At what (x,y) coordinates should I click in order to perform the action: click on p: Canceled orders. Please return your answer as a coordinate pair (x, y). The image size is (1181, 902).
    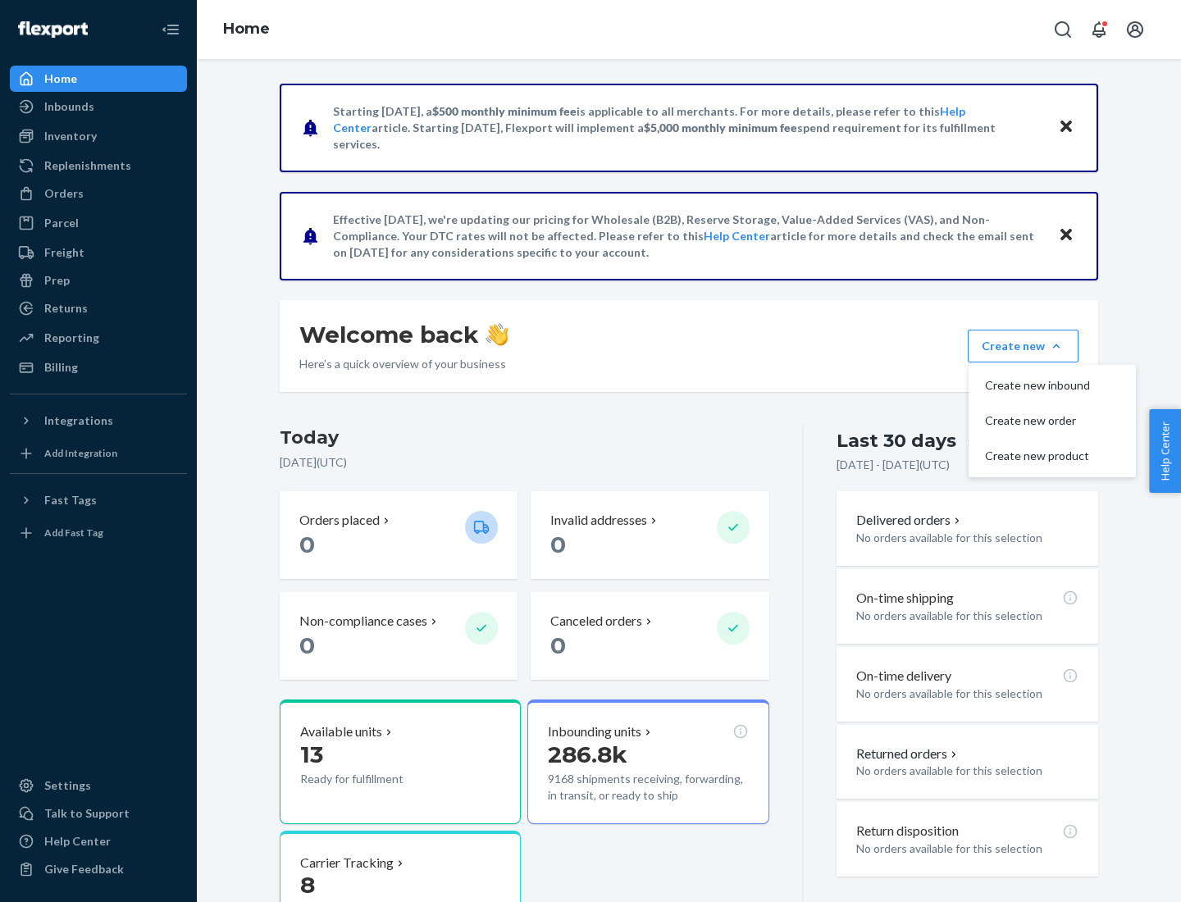
    Looking at the image, I should click on (596, 621).